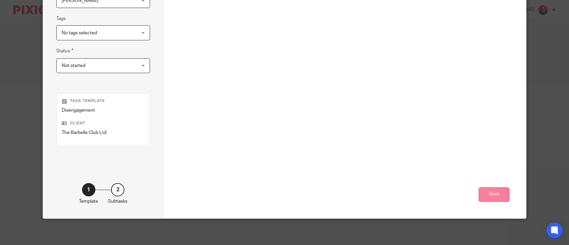 The height and width of the screenshot is (245, 569). I want to click on p: Template, so click(88, 201).